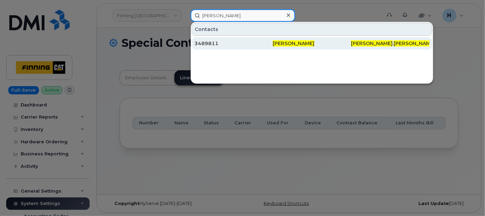 Image resolution: width=485 pixels, height=216 pixels. What do you see at coordinates (312, 29) in the screenshot?
I see `div: Contacts` at bounding box center [312, 29].